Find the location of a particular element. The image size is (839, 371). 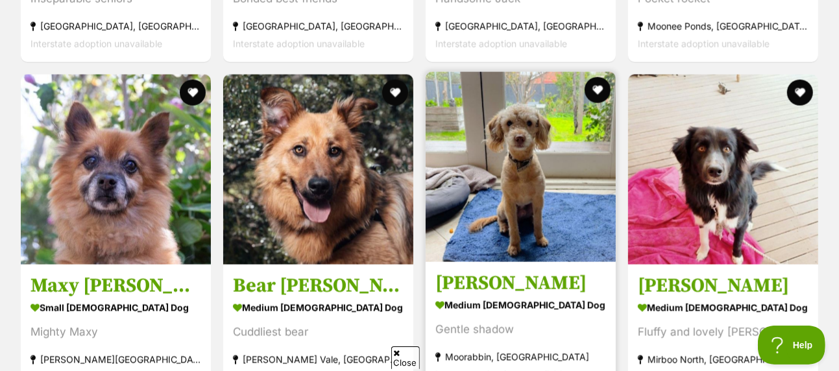

div: Mighty Maxy is located at coordinates (115, 333).